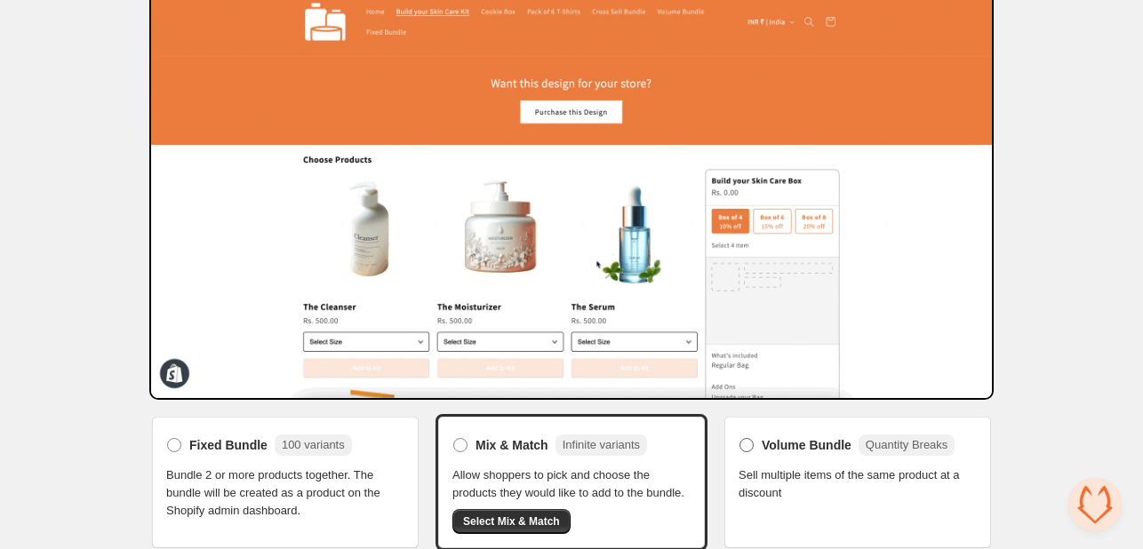 This screenshot has width=1143, height=549. I want to click on span: 100 variants, so click(313, 444).